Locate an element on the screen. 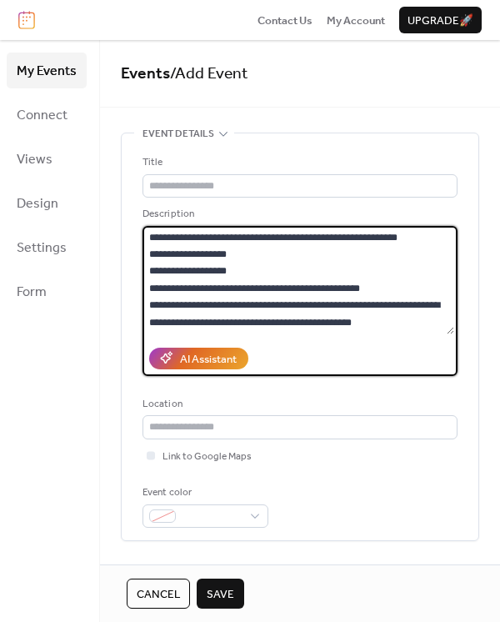 The image size is (500, 622). span: Settings is located at coordinates (42, 247).